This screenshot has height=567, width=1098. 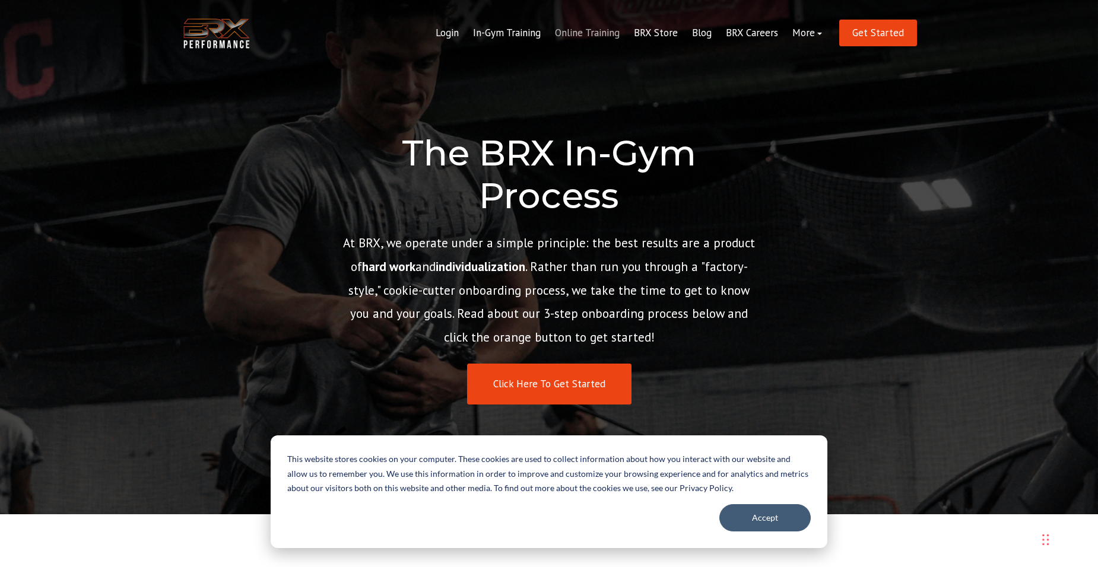 What do you see at coordinates (549, 290) in the screenshot?
I see `span: At BRX, we operate under a simple principle: the best results are a product of and . Rather than ...` at bounding box center [549, 290].